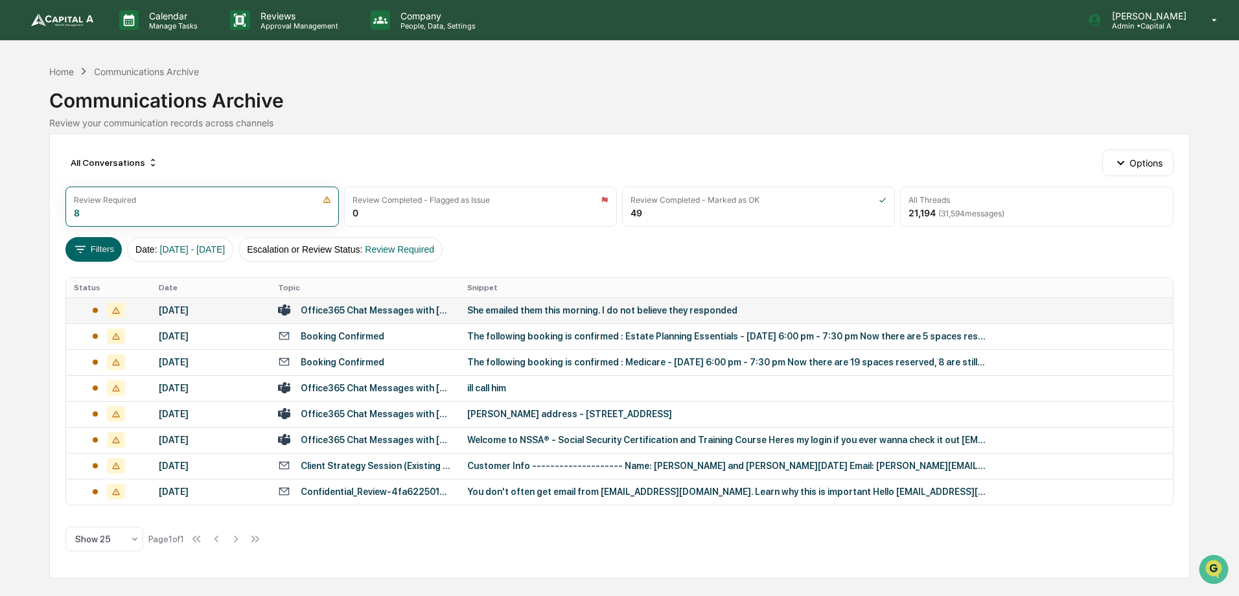 This screenshot has width=1239, height=596. I want to click on span: Pylon, so click(143, 224).